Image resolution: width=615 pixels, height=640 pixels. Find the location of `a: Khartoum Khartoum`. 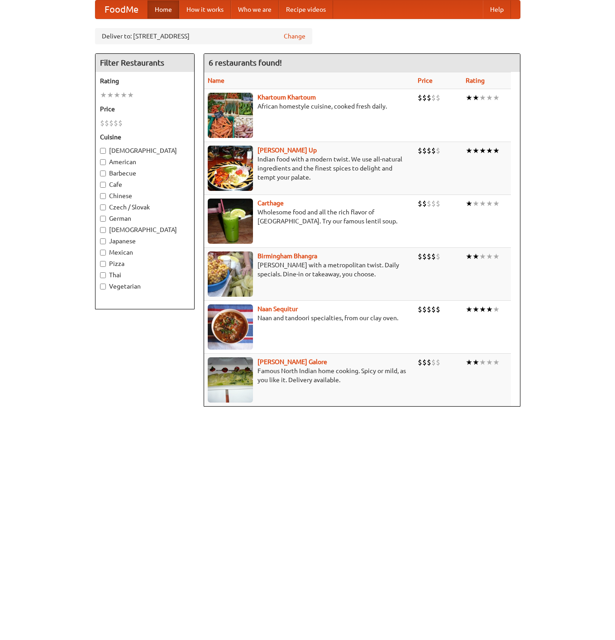

a: Khartoum Khartoum is located at coordinates (286, 97).